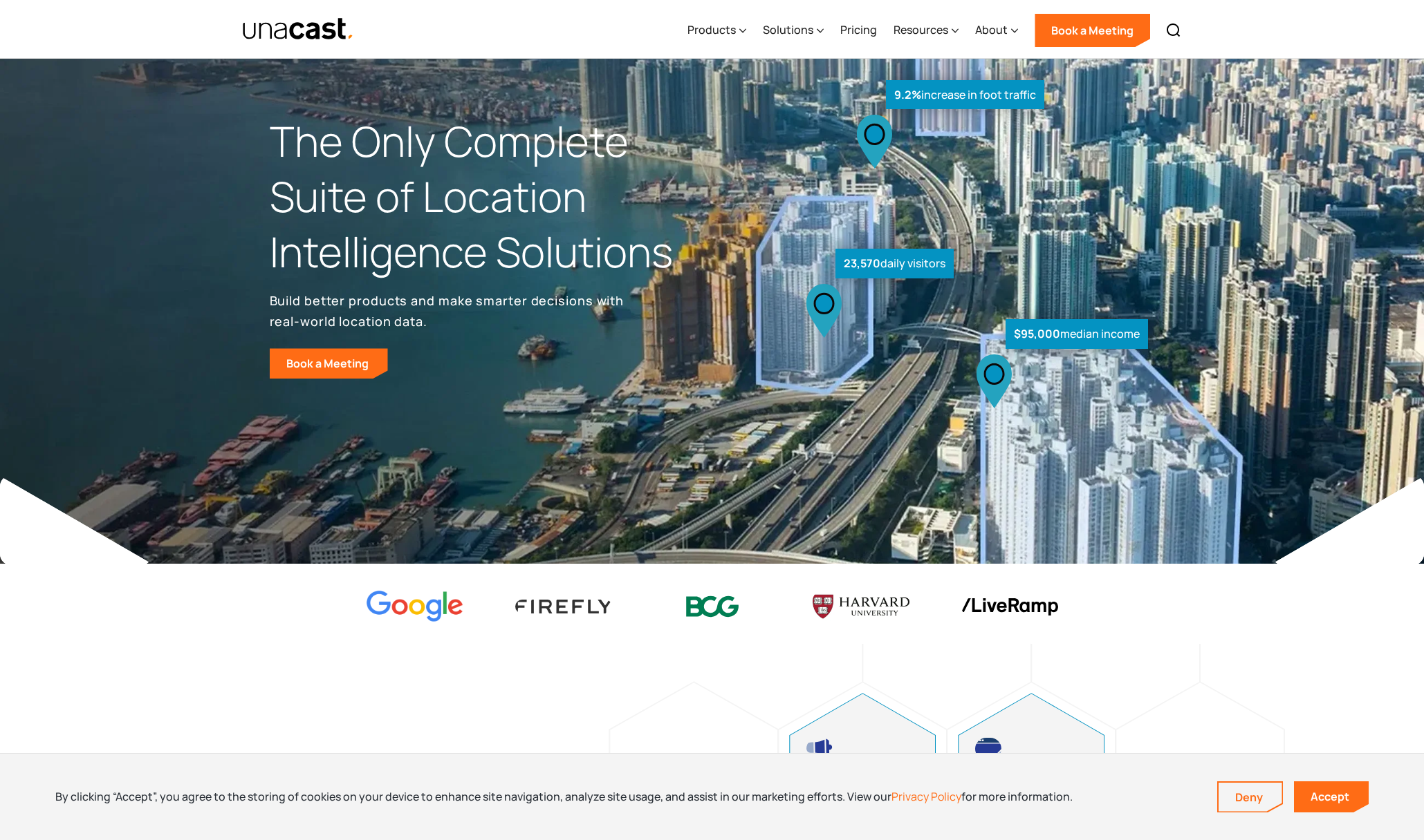 The height and width of the screenshot is (840, 1424). What do you see at coordinates (415, 606) in the screenshot?
I see `img: Google logo Color` at bounding box center [415, 606].